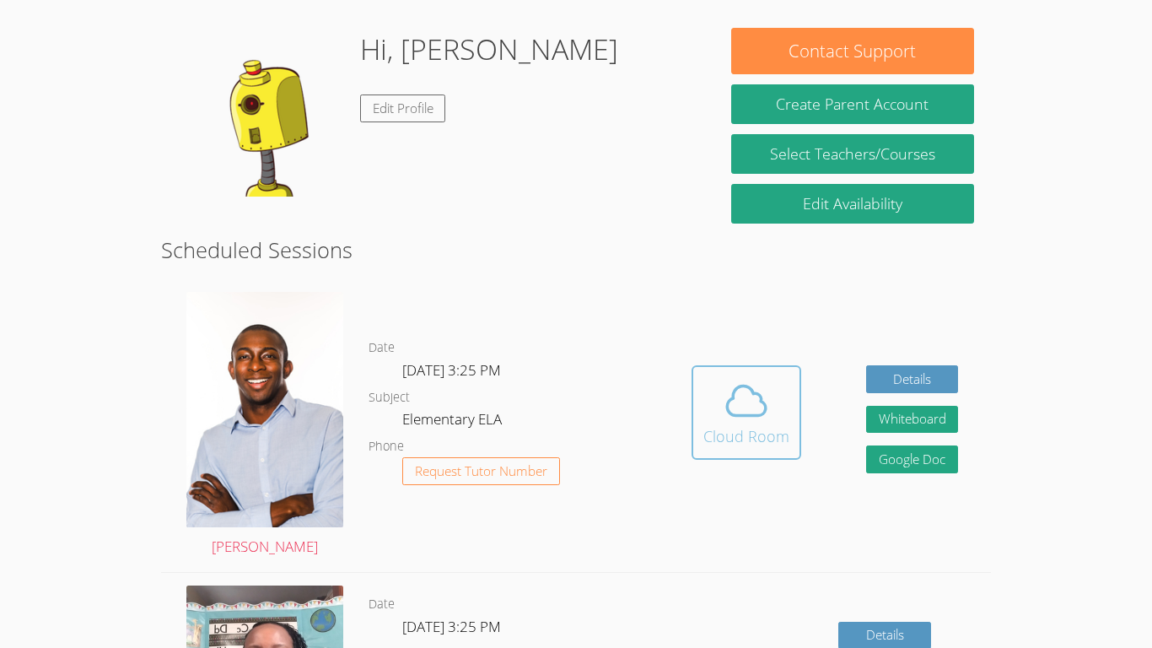 This screenshot has height=648, width=1152. What do you see at coordinates (912, 379) in the screenshot?
I see `a: Details` at bounding box center [912, 379].